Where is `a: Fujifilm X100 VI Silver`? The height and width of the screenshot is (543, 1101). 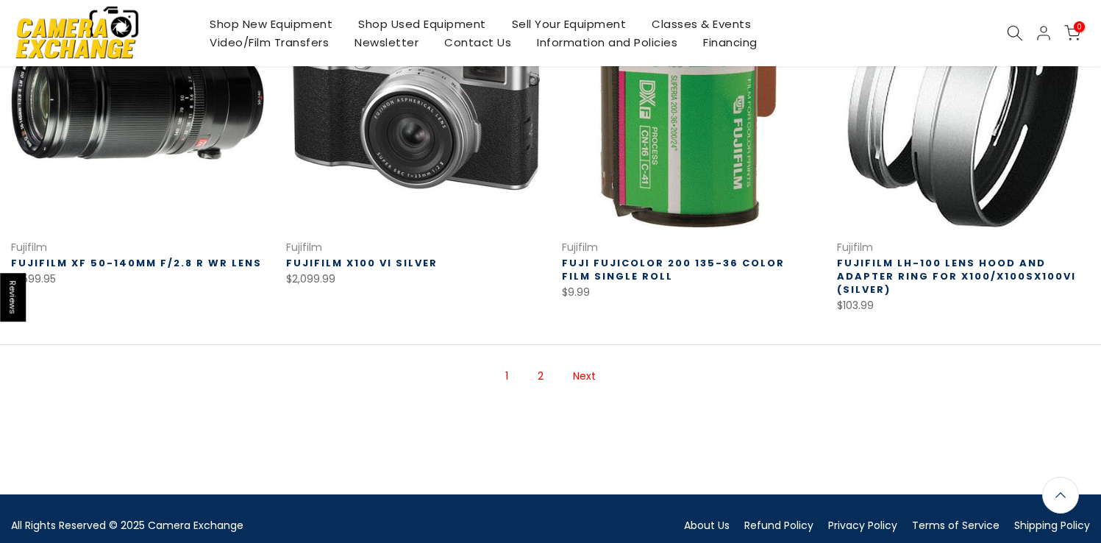
a: Fujifilm X100 VI Silver is located at coordinates (362, 263).